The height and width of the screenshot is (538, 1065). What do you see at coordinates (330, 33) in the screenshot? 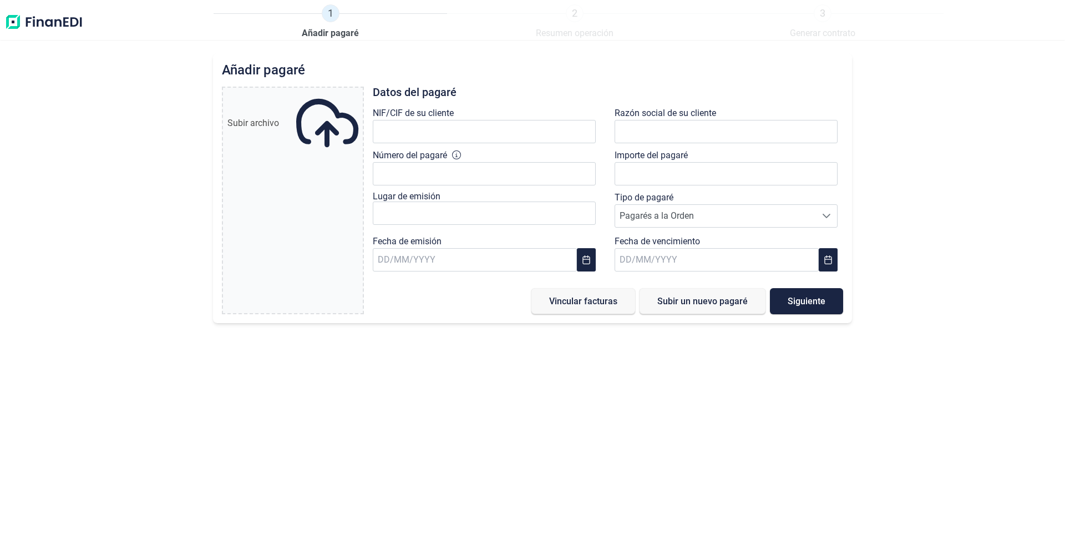
I see `span: Añadir pagaré` at bounding box center [330, 33].